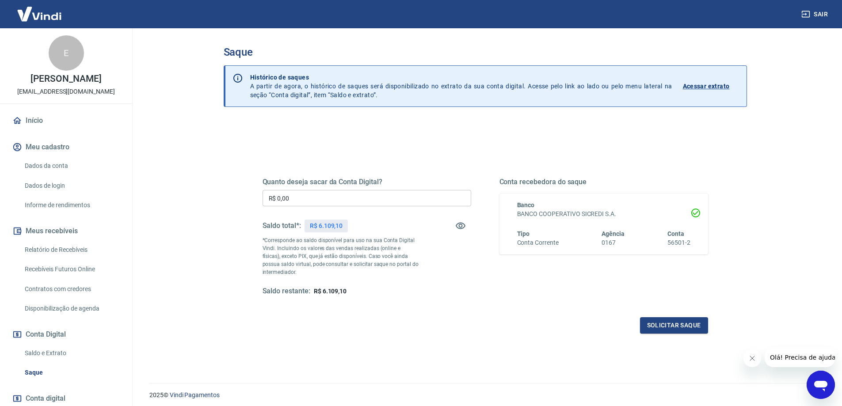 The width and height of the screenshot is (842, 406). What do you see at coordinates (66, 335) in the screenshot?
I see `button: Conta Digital` at bounding box center [66, 335].